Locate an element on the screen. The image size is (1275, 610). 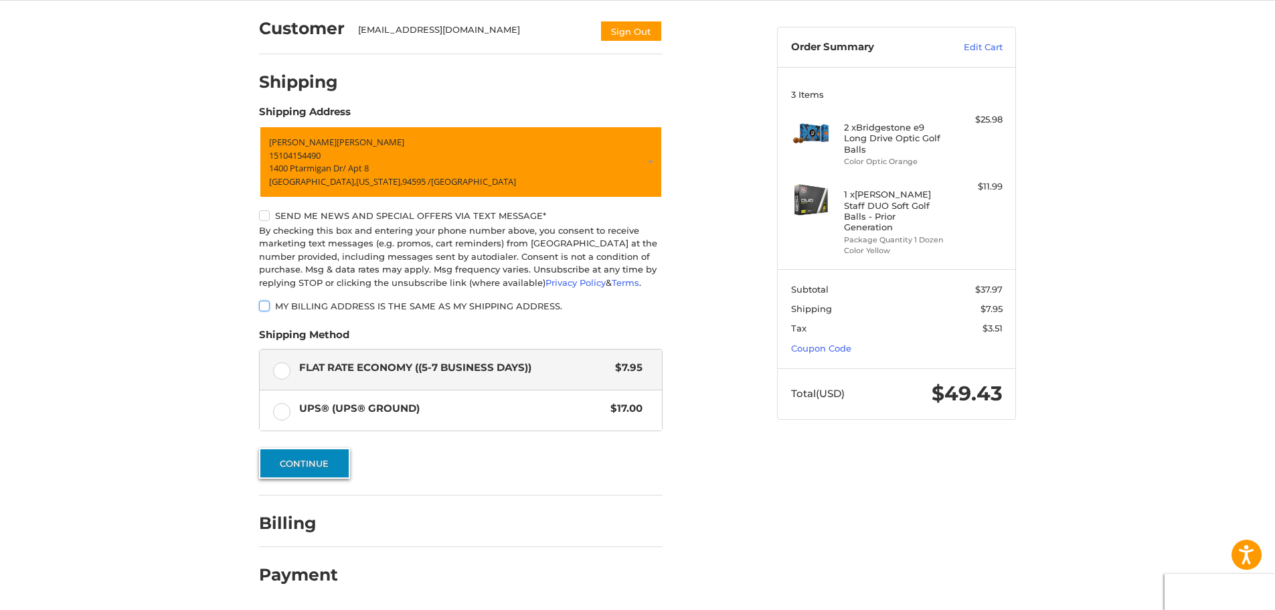
span: Shipping is located at coordinates (811, 309).